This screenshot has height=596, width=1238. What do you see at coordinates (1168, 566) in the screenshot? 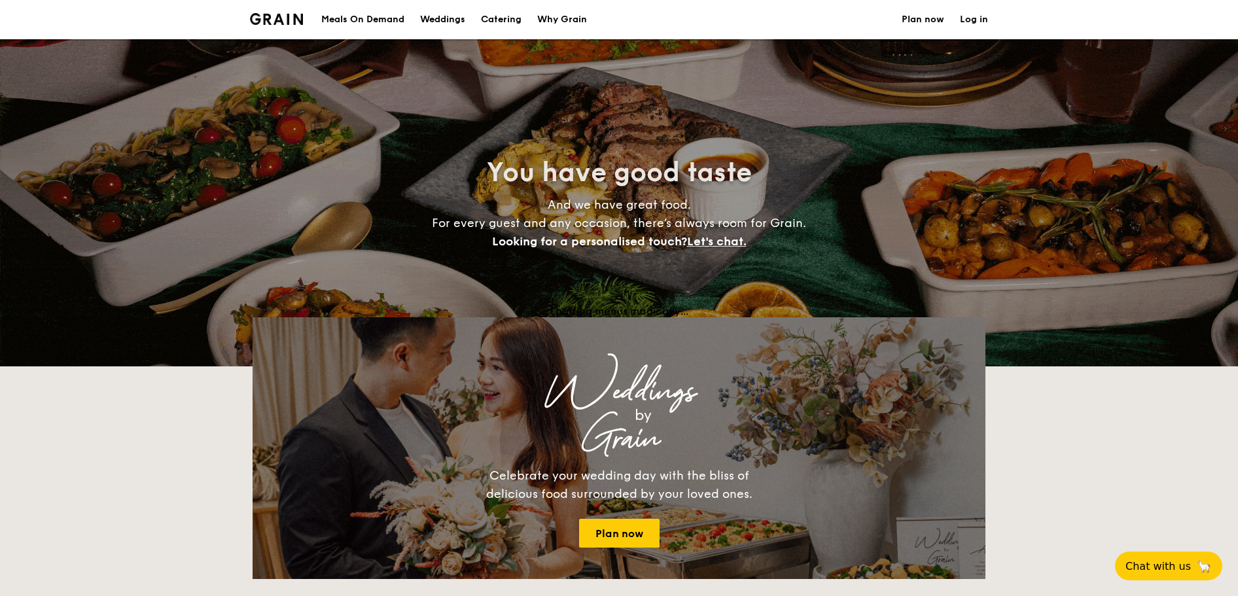
I see `button: Chat with us🦙` at bounding box center [1168, 566].